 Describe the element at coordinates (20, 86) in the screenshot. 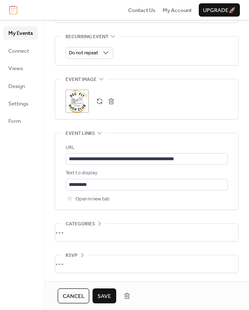

I see `a: Design` at that location.